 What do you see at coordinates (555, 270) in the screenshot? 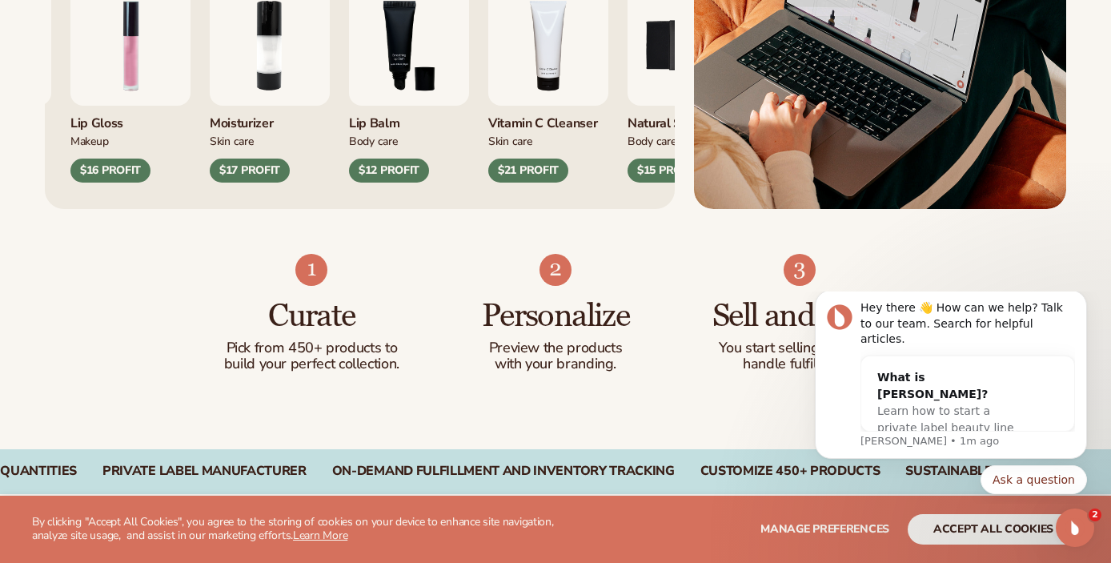
I see `img: Shopify Image 8` at bounding box center [555, 270].